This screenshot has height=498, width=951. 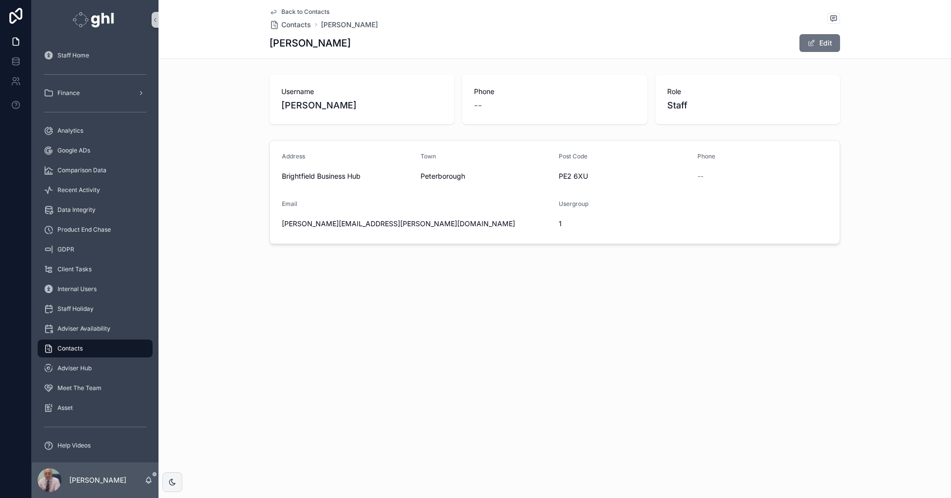 What do you see at coordinates (293, 156) in the screenshot?
I see `span: Address` at bounding box center [293, 156].